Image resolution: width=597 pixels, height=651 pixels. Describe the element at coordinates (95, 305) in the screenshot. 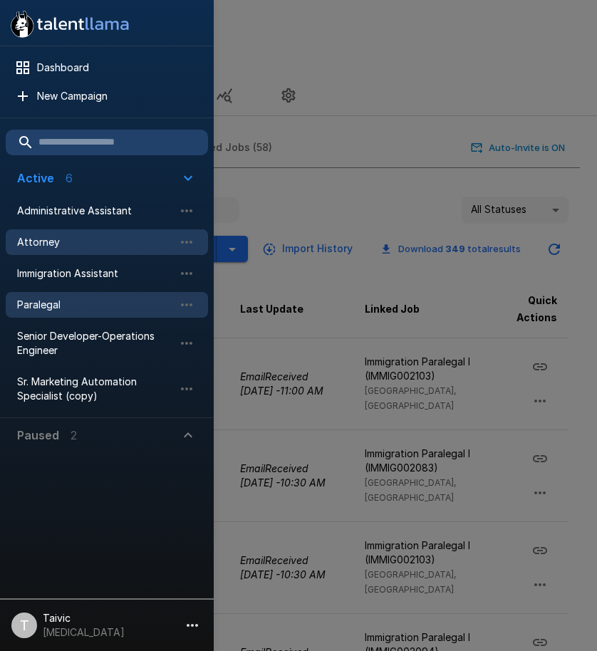

I see `span: Paralegal` at that location.